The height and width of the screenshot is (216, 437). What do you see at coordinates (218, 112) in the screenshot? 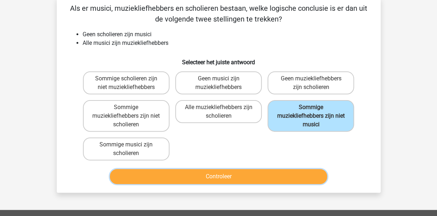
I see `label: Alle muziekliefhebbers zijn scholieren` at bounding box center [218, 112].